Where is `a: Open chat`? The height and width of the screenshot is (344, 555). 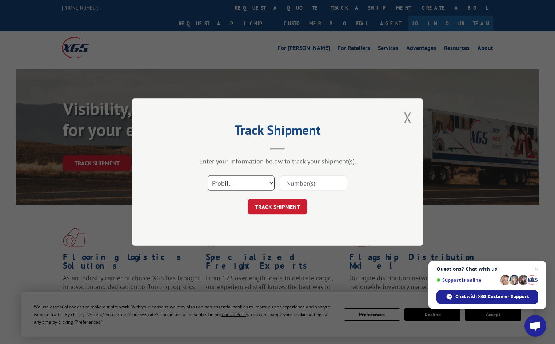
a: Open chat is located at coordinates (535, 325).